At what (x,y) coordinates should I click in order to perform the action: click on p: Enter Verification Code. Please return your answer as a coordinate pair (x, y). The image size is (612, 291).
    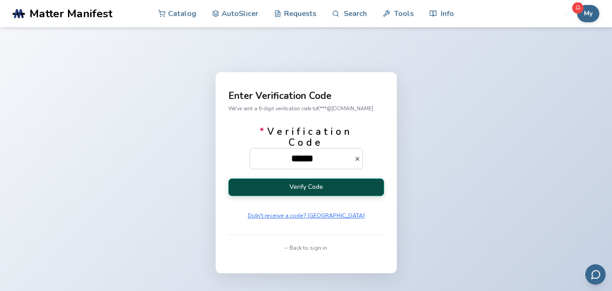
    Looking at the image, I should click on (306, 96).